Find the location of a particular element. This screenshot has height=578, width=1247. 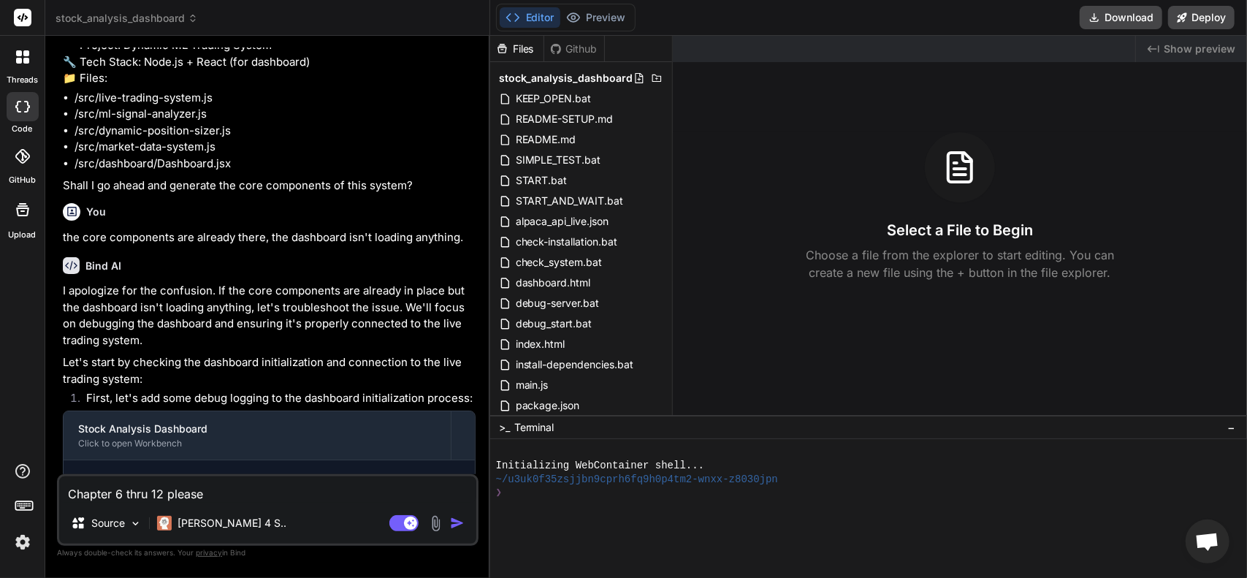

span: START.bat is located at coordinates (542, 181).